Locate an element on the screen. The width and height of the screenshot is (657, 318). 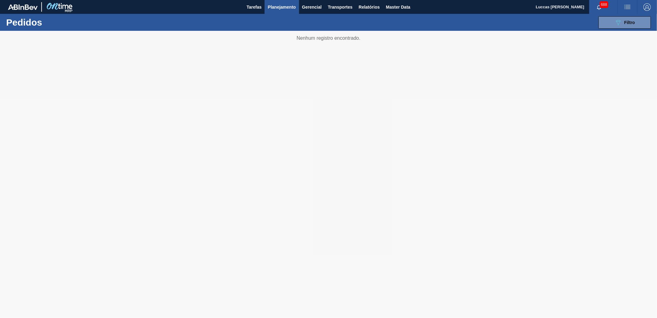
span: 688 is located at coordinates (604, 5).